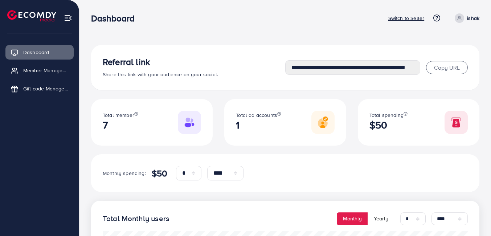 This screenshot has width=491, height=236. I want to click on h3: Dashboard, so click(116, 18).